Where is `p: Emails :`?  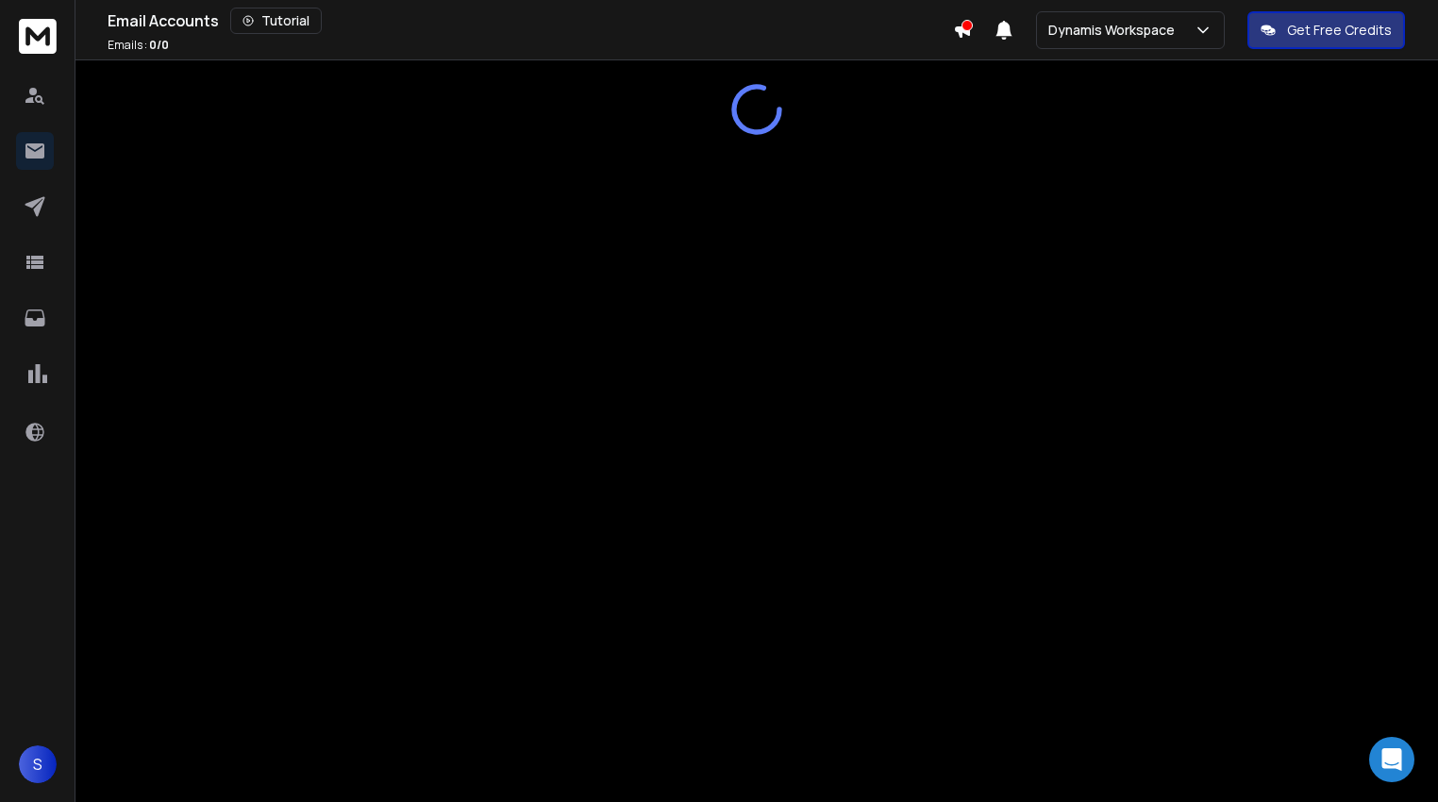 p: Emails : is located at coordinates (138, 45).